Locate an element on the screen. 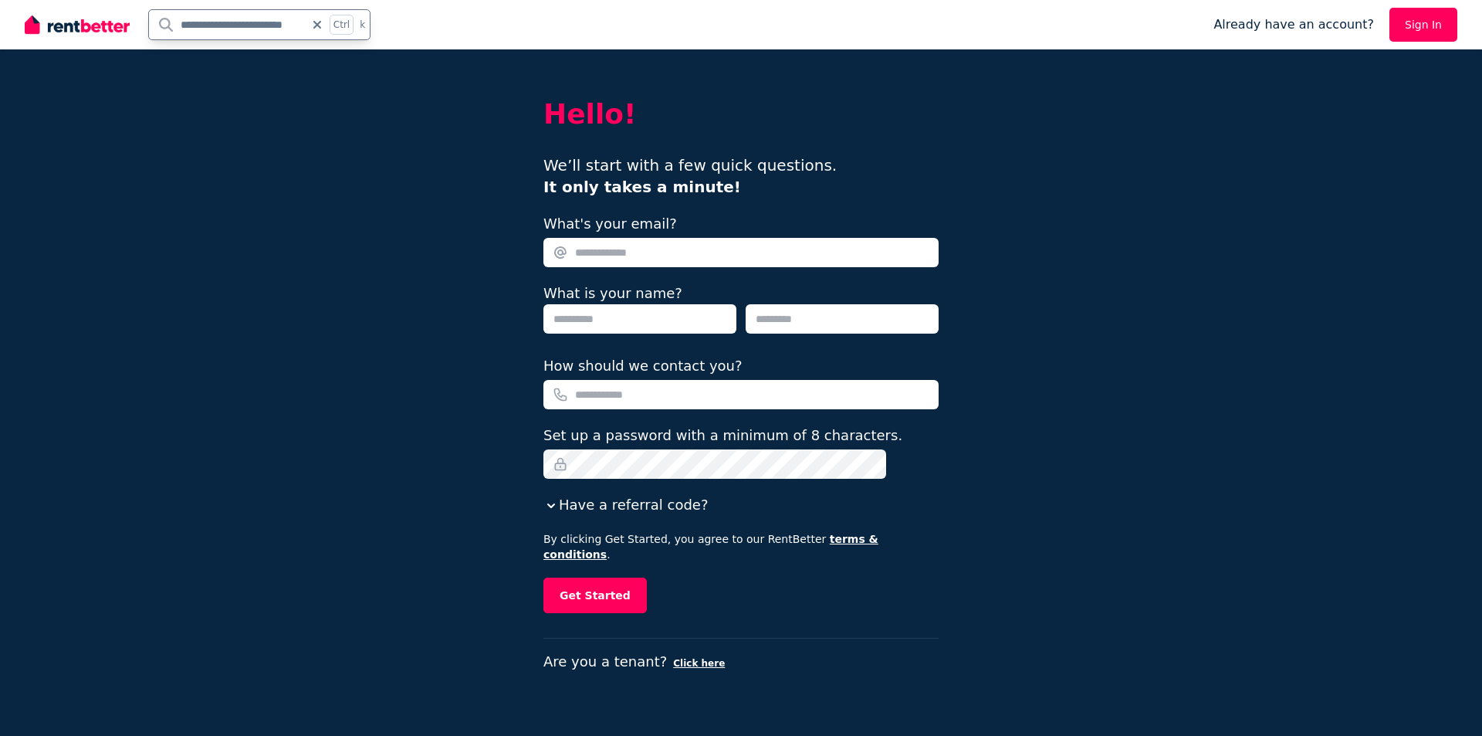  p: Are you a tenant? is located at coordinates (741, 662).